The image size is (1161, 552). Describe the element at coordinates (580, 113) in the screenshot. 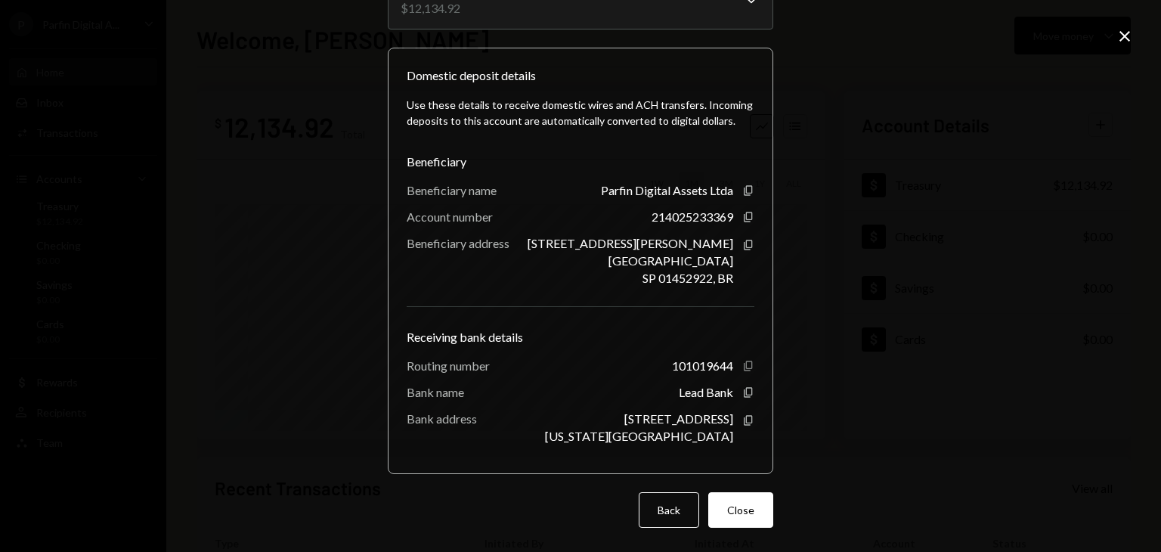

I see `div: Use these details to receive domestic wires and ACH transfers. Incoming deposits to this account ...` at that location.